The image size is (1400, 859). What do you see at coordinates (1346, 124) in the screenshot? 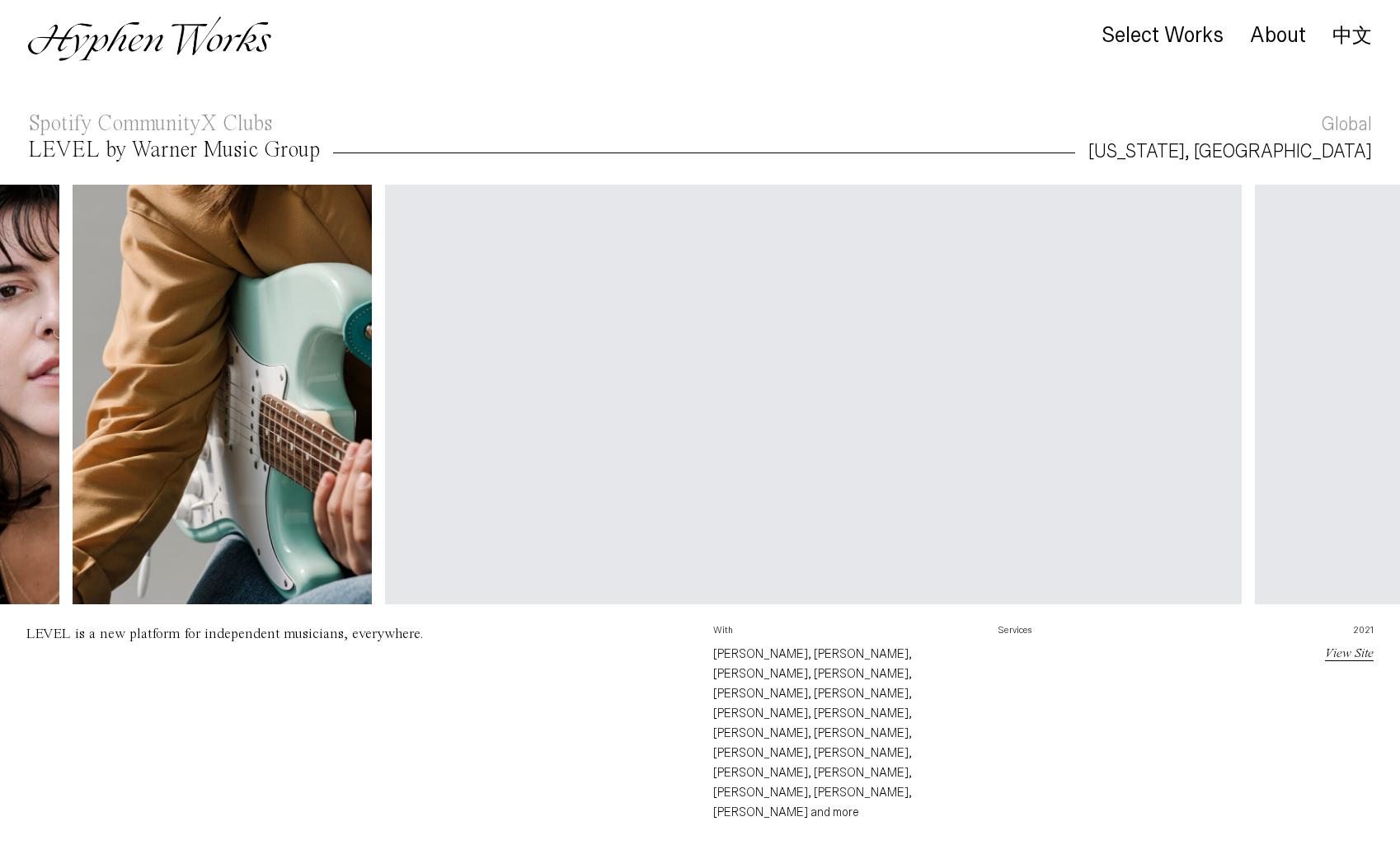
I see `div: Global` at bounding box center [1346, 124].